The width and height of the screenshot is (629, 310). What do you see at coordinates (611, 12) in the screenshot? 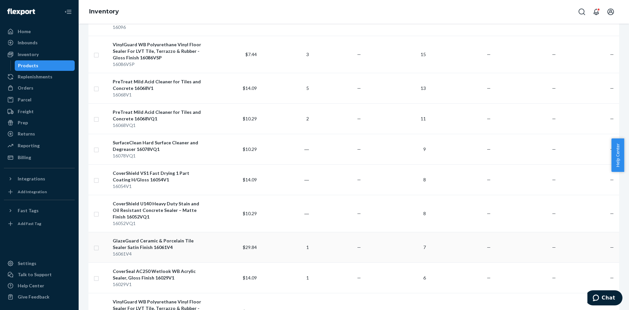
I see `button: Open account menu` at bounding box center [611, 12].